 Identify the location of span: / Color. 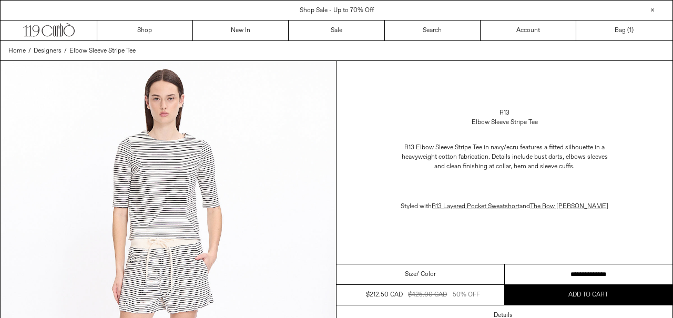
(426, 274).